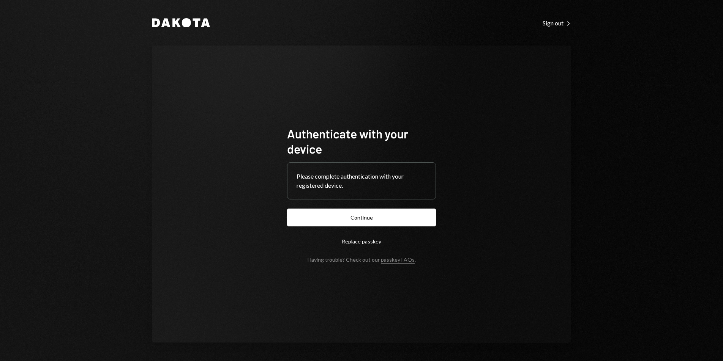  What do you see at coordinates (361, 241) in the screenshot?
I see `button: Replace passkey` at bounding box center [361, 241].